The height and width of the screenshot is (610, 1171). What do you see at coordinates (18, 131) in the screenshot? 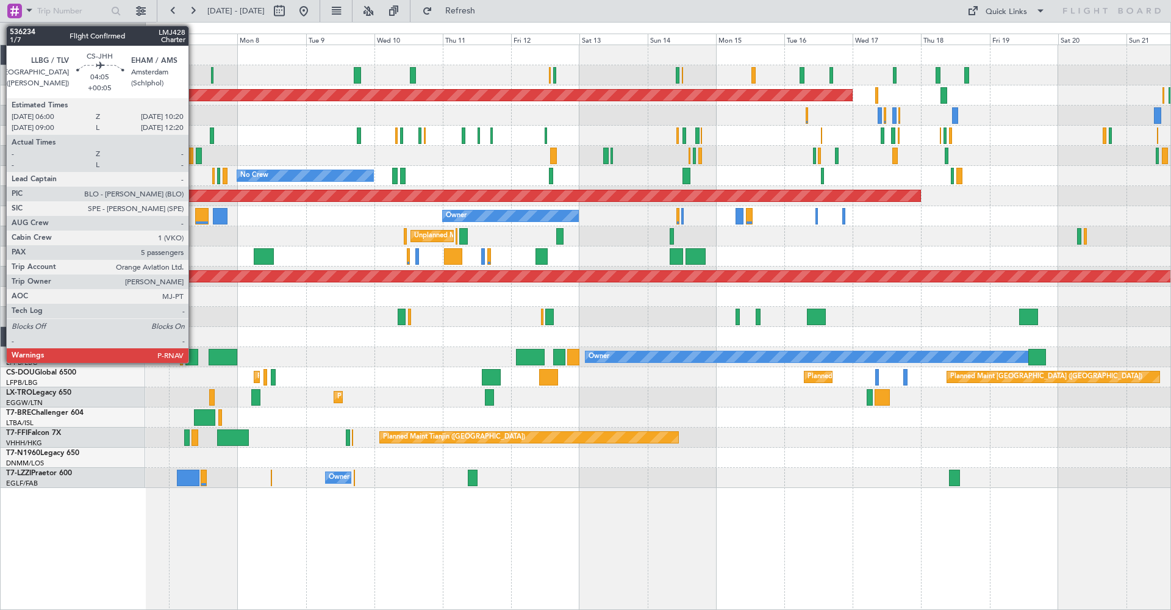
I see `span: G-SIRS` at bounding box center [18, 131].